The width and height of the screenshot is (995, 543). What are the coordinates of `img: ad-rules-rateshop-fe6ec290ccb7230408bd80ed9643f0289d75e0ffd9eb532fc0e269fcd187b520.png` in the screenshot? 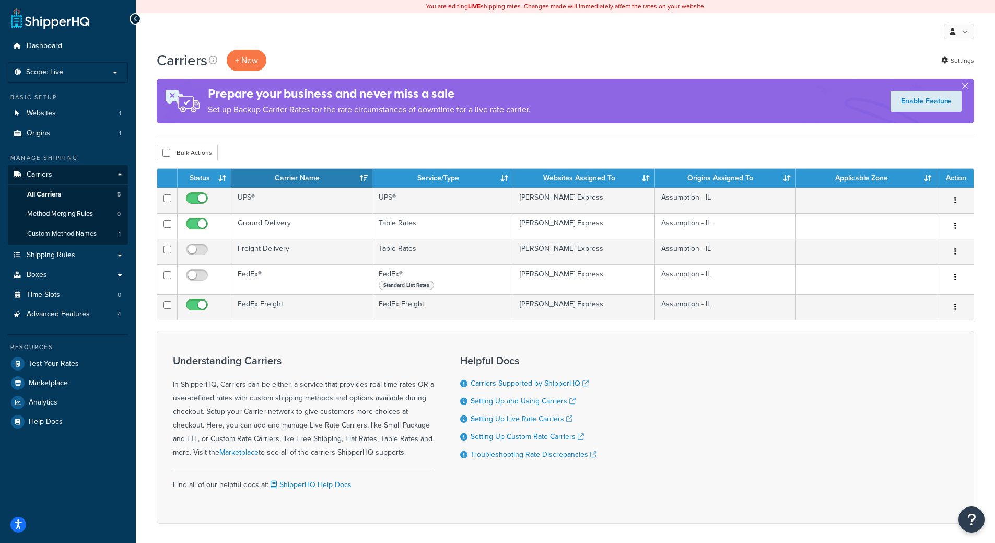 It's located at (182, 101).